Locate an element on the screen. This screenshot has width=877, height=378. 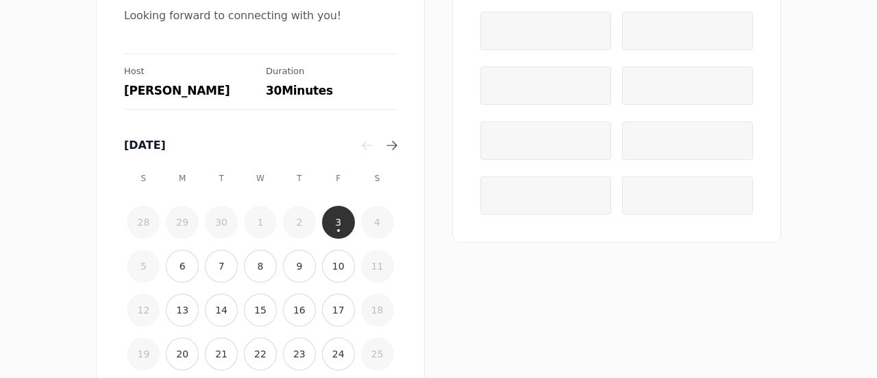
time: 29 is located at coordinates (182, 222).